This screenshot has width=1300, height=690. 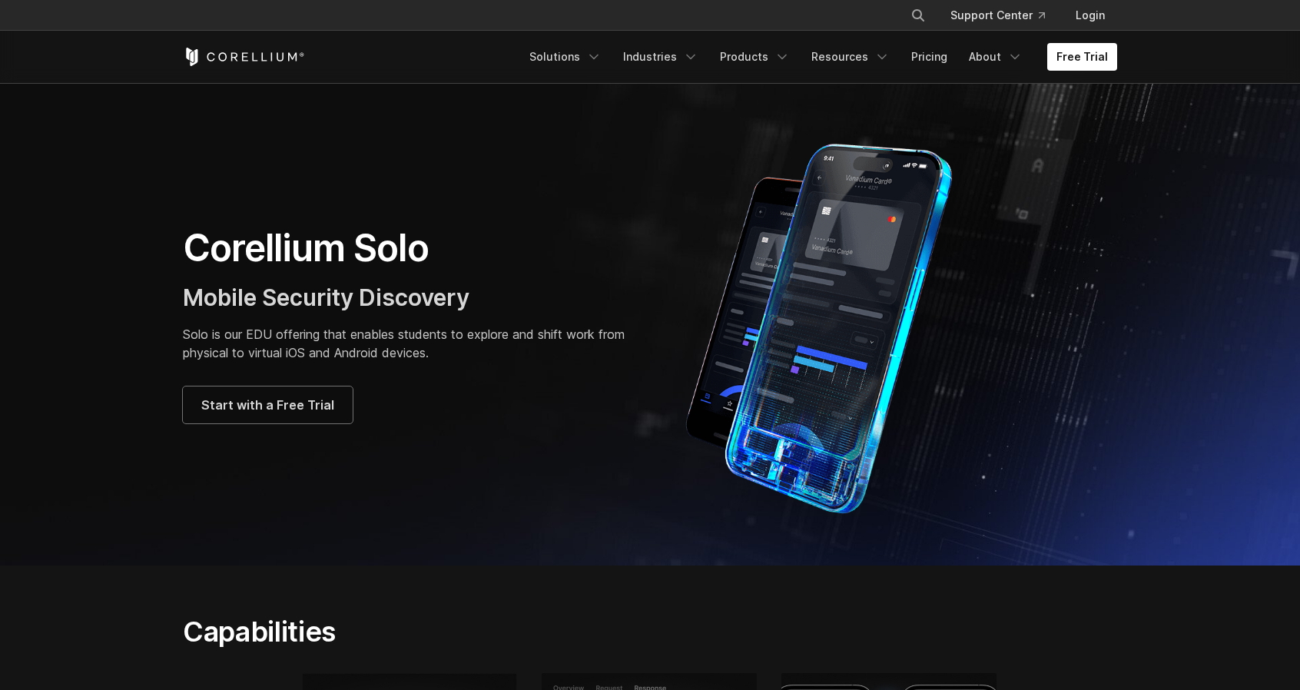 I want to click on h1: Corellium Solo, so click(x=409, y=248).